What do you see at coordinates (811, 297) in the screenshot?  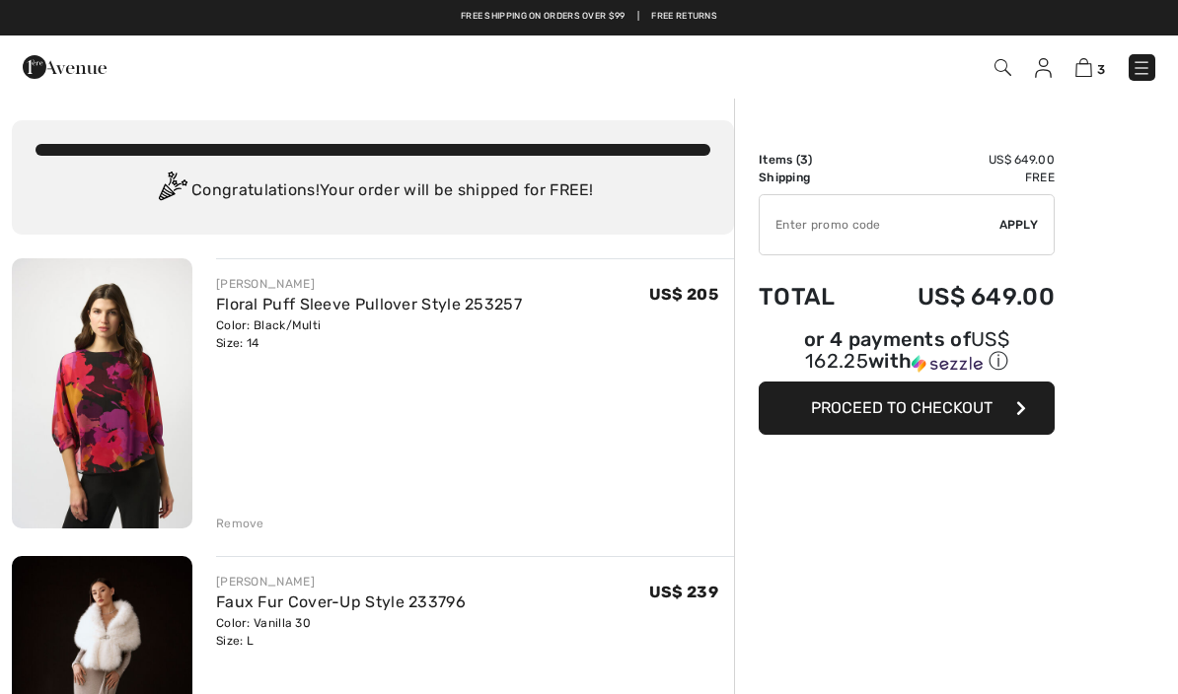 I see `td: Total` at bounding box center [811, 297].